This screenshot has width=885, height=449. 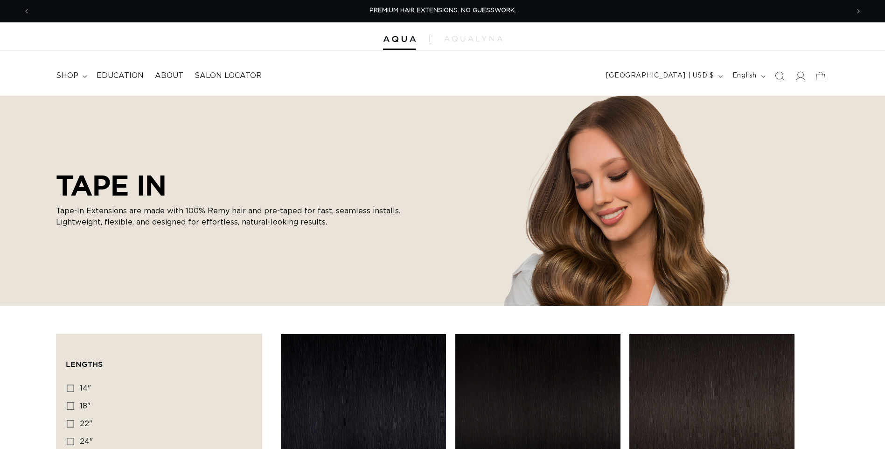 I want to click on h2: TAPE IN, so click(x=233, y=185).